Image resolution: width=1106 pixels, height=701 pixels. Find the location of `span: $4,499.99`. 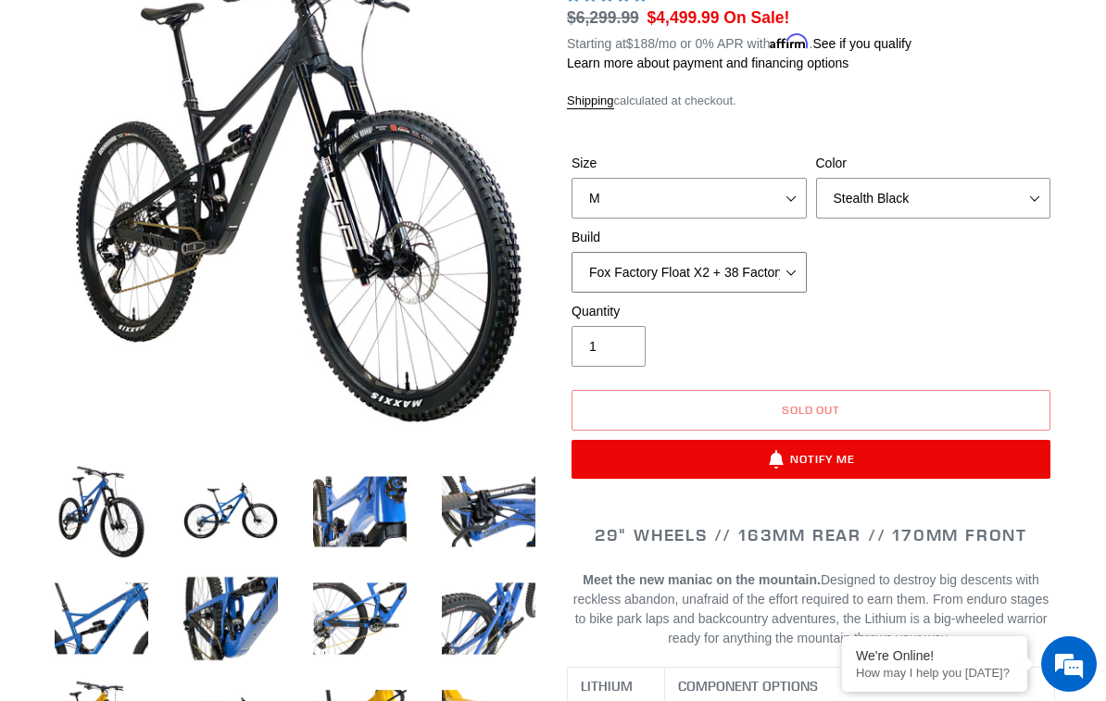

span: $4,499.99 is located at coordinates (684, 18).